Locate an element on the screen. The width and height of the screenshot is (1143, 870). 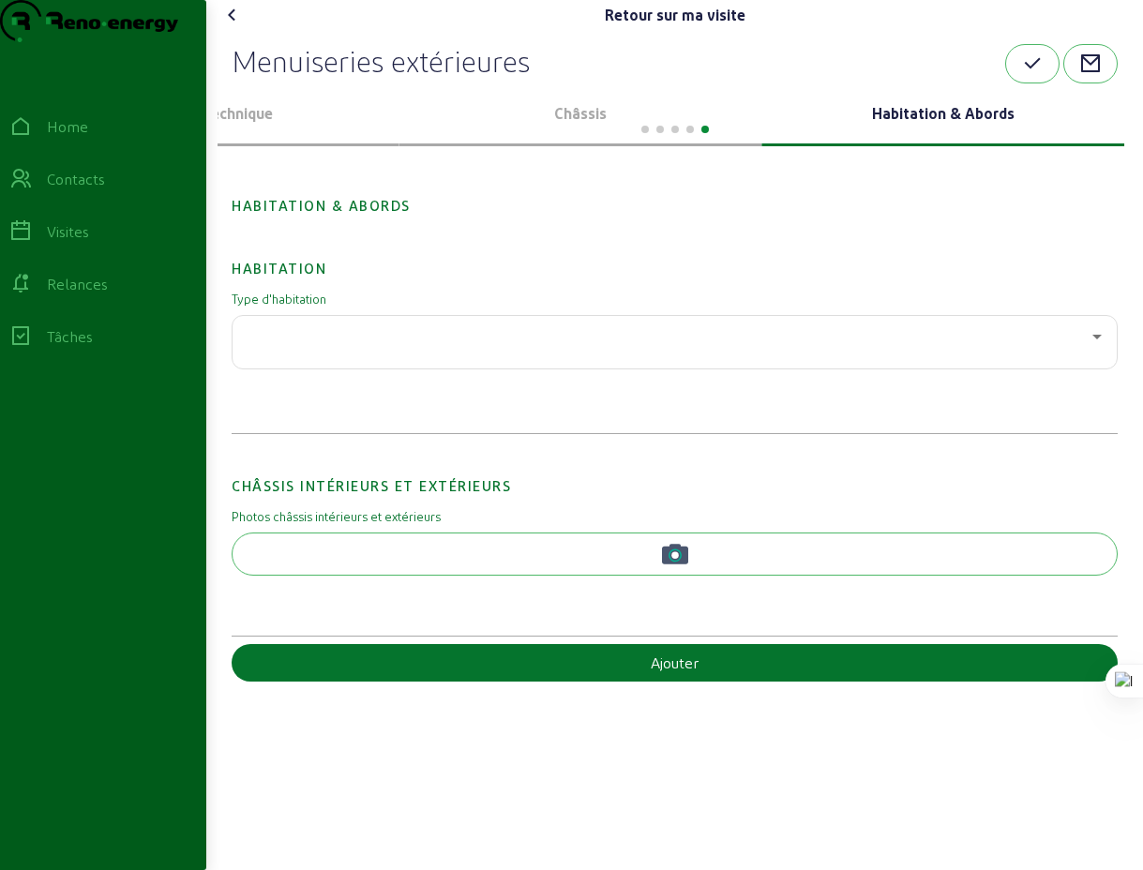
swiper-slide: 5 / 6 is located at coordinates (579, 114).